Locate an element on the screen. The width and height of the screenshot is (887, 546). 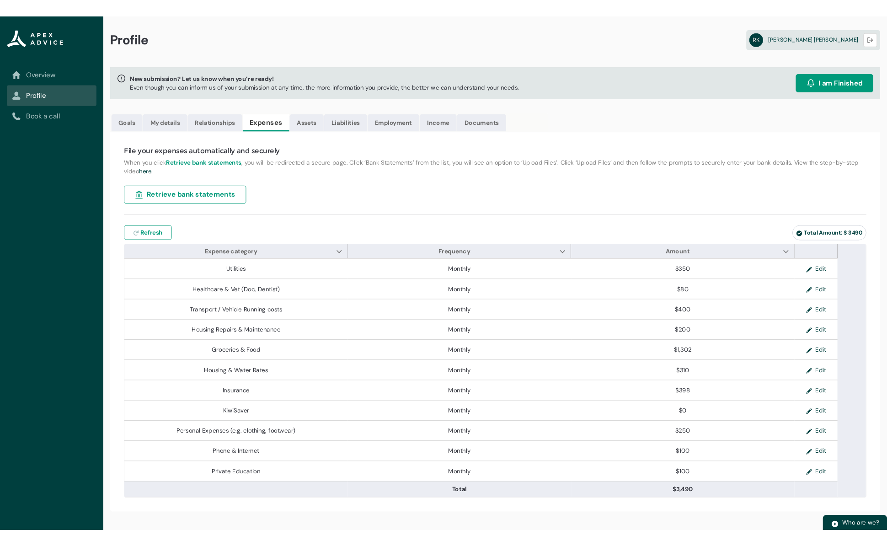
p: Even though you can inform us of your submission at any time, the more information you provide, t... is located at coordinates (345, 75).